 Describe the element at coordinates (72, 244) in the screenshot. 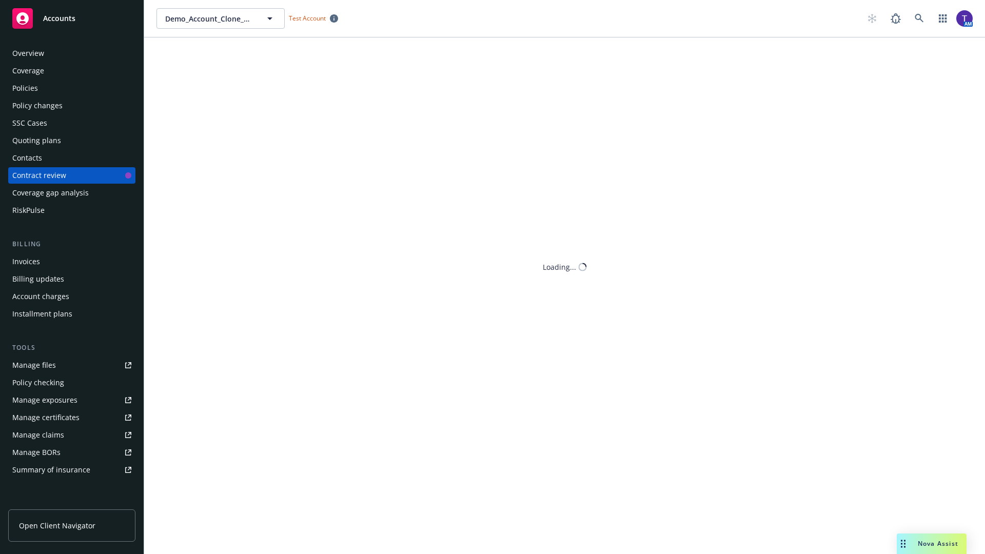

I see `div: Billing` at that location.